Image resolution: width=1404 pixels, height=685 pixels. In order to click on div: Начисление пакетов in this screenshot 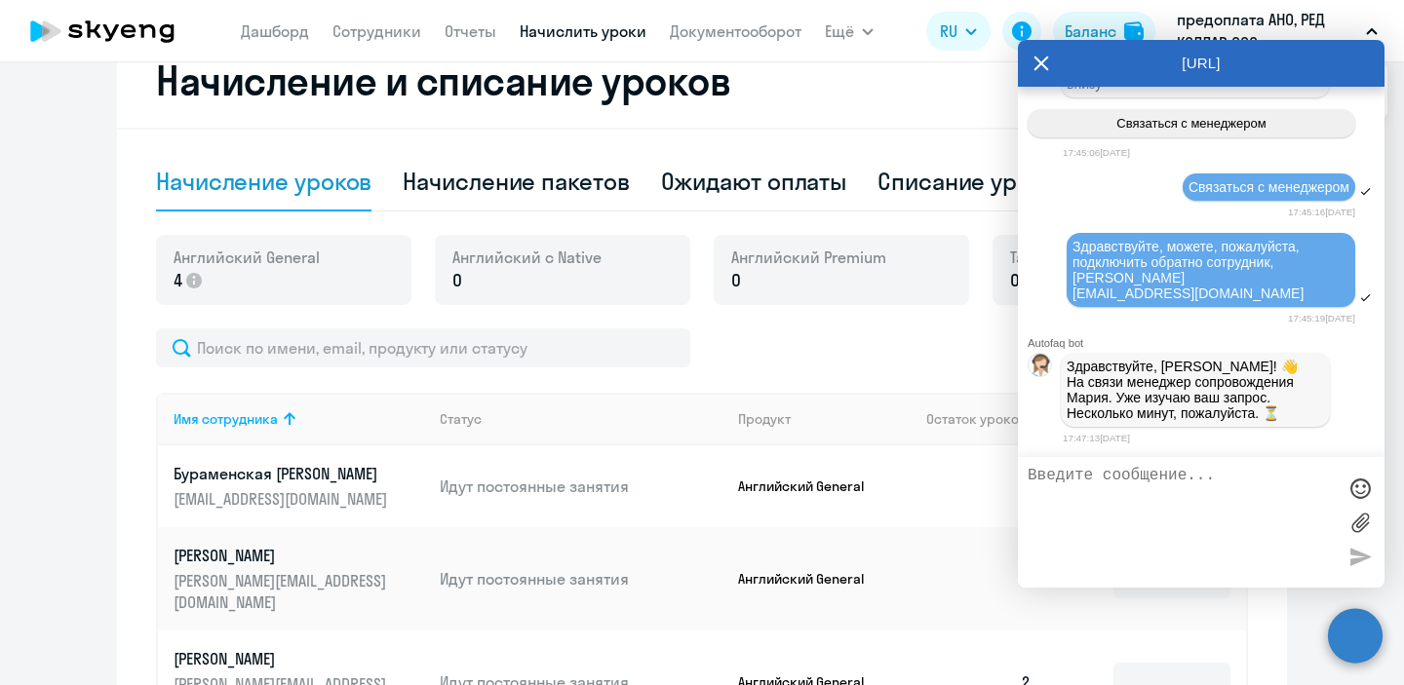, I will do `click(516, 181)`.